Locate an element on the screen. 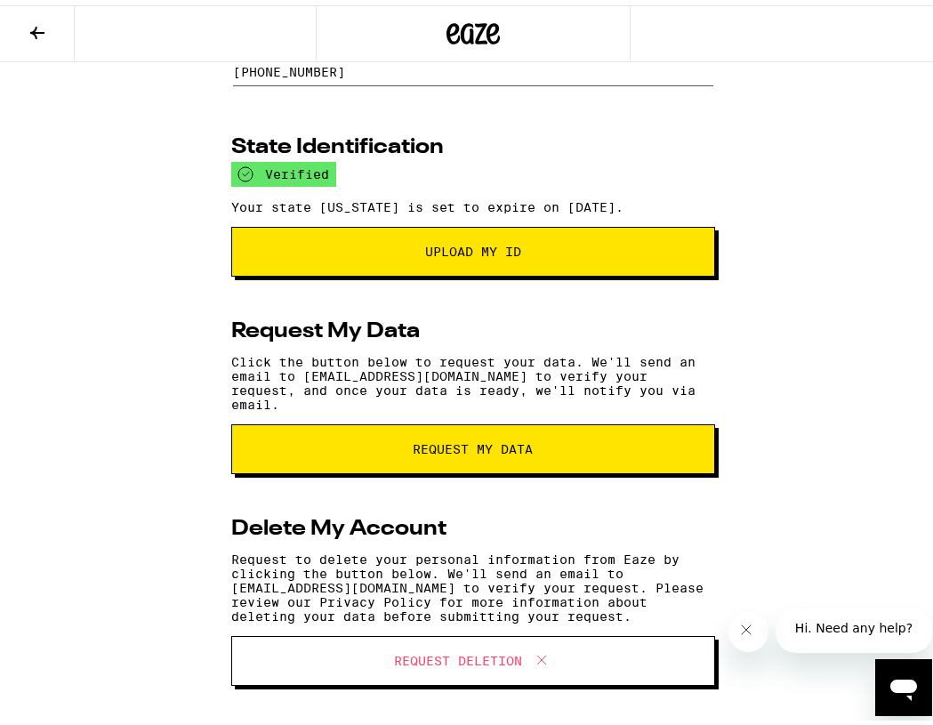 The image size is (933, 725). button: Upload My ID is located at coordinates (473, 246).